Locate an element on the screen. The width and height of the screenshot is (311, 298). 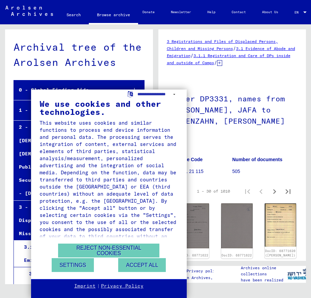
button: Accept all is located at coordinates (142, 265).